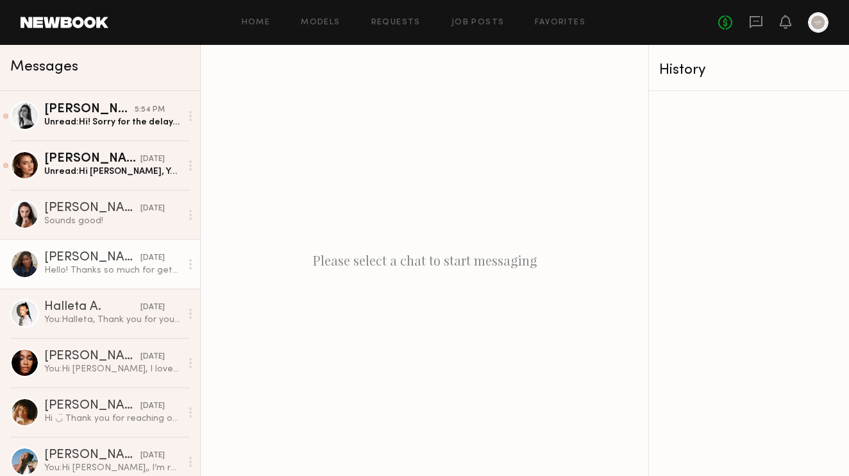  What do you see at coordinates (149, 110) in the screenshot?
I see `div: 5:54 PM` at bounding box center [149, 110].